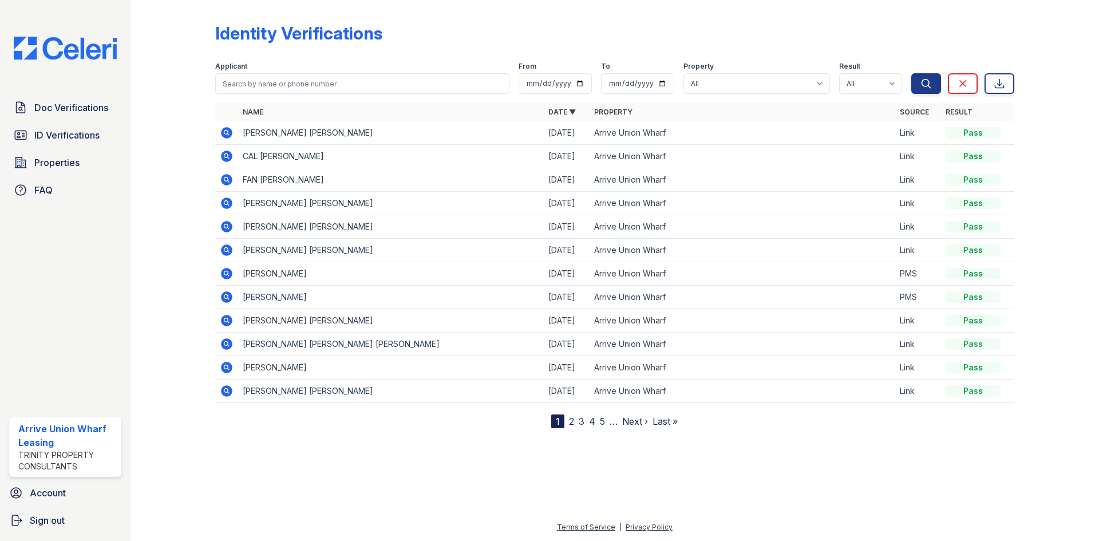 The image size is (1099, 541). What do you see at coordinates (231, 66) in the screenshot?
I see `label: Applicant` at bounding box center [231, 66].